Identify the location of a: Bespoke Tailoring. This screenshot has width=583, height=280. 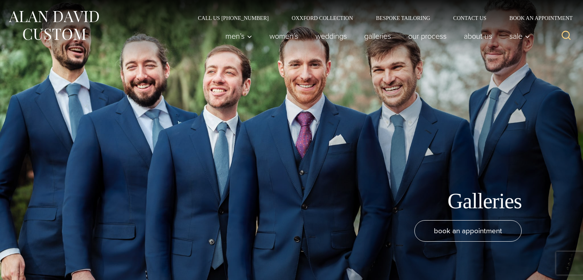
(403, 18).